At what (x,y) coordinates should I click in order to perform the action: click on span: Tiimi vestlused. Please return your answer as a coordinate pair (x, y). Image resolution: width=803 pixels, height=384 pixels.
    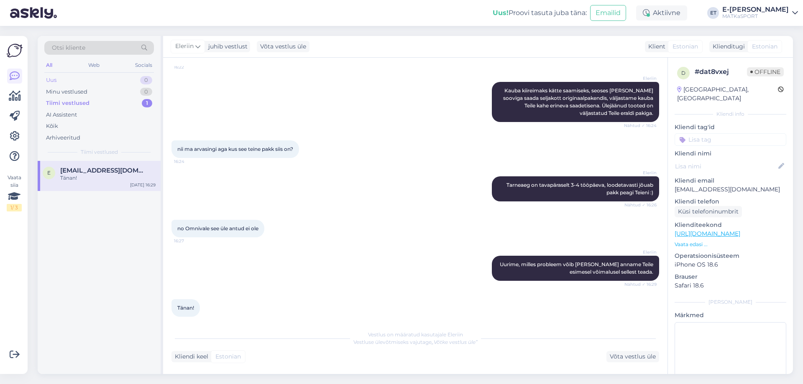
    Looking at the image, I should click on (99, 152).